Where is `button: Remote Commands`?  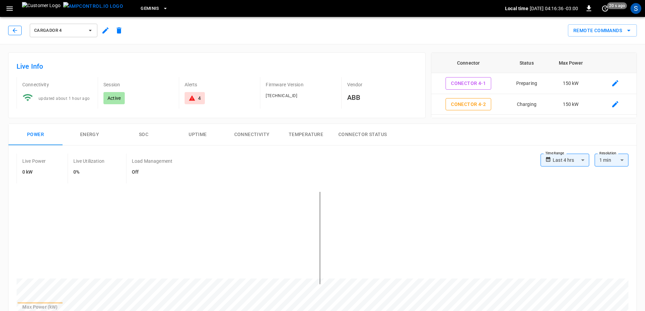
button: Remote Commands is located at coordinates (603, 30).